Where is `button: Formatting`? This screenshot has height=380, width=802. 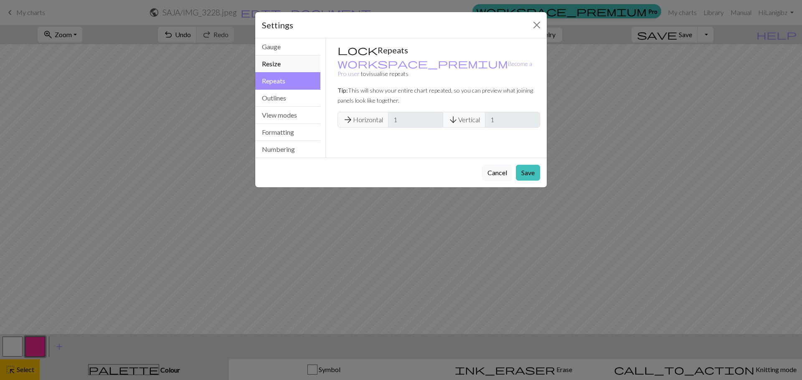
button: Formatting is located at coordinates (288, 132).